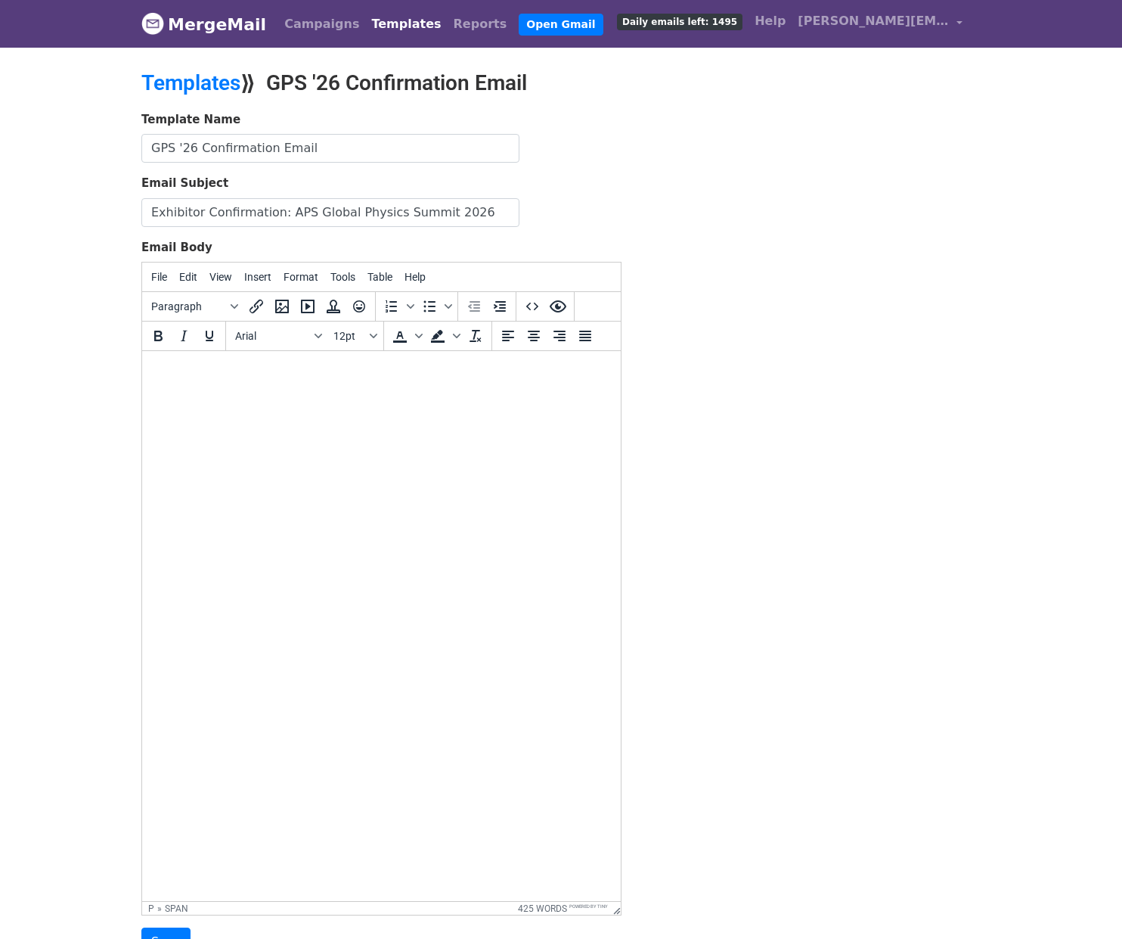 The width and height of the screenshot is (1122, 939). What do you see at coordinates (500, 306) in the screenshot?
I see `button: Increase indent` at bounding box center [500, 306].